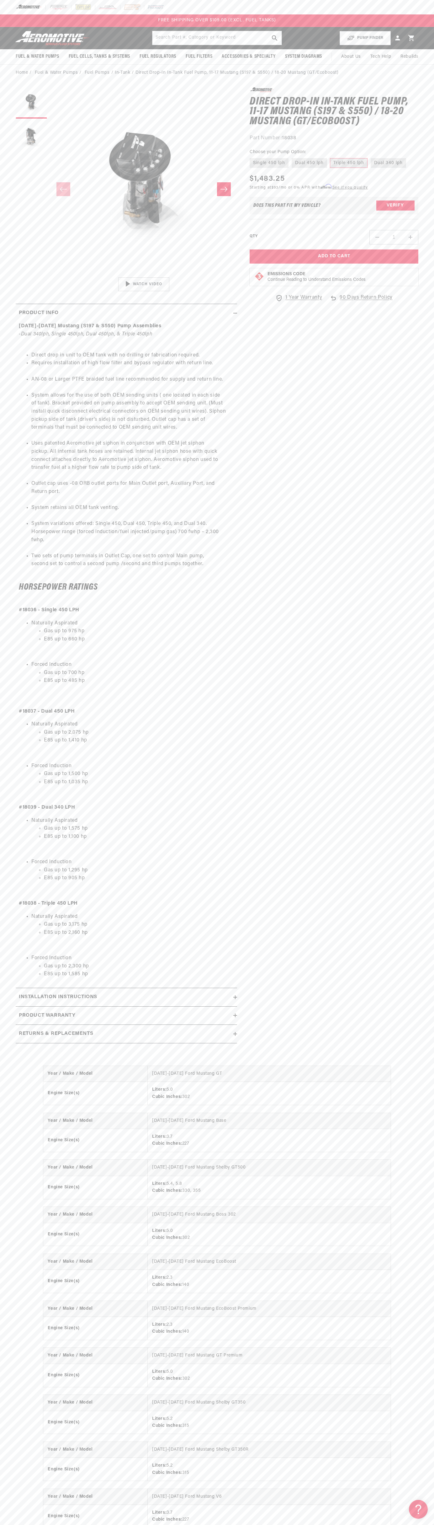 Image resolution: width=434 pixels, height=1525 pixels. What do you see at coordinates (139, 974) in the screenshot?
I see `li: E85 up to 1,585 hp` at bounding box center [139, 974].